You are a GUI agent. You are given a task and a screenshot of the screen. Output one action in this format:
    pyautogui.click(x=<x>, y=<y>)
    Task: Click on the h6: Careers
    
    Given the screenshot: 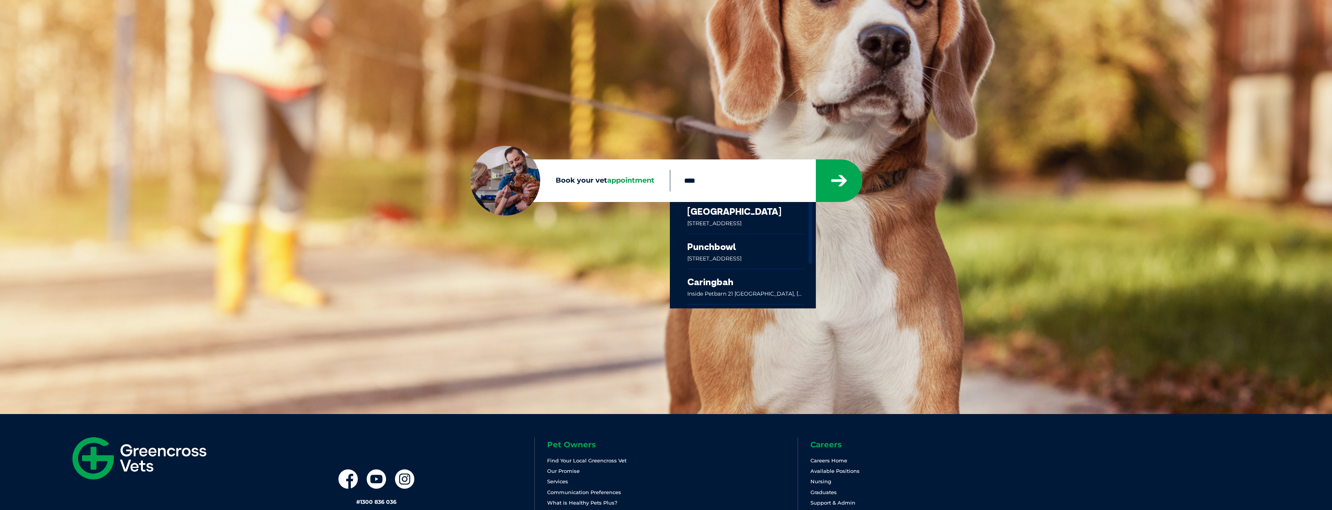 What is the action you would take?
    pyautogui.click(x=936, y=445)
    